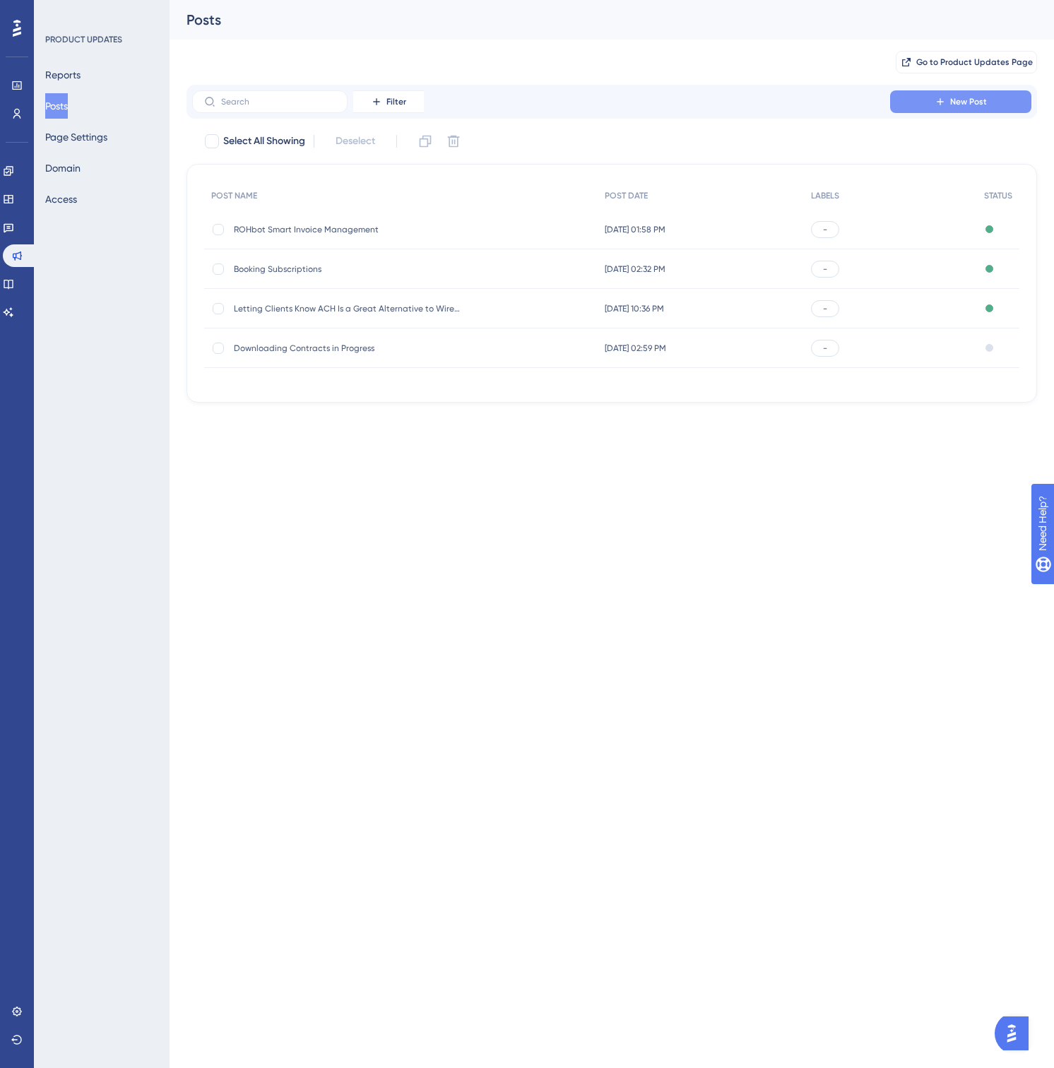 This screenshot has height=1068, width=1054. Describe the element at coordinates (278, 102) in the screenshot. I see `input: Search` at that location.